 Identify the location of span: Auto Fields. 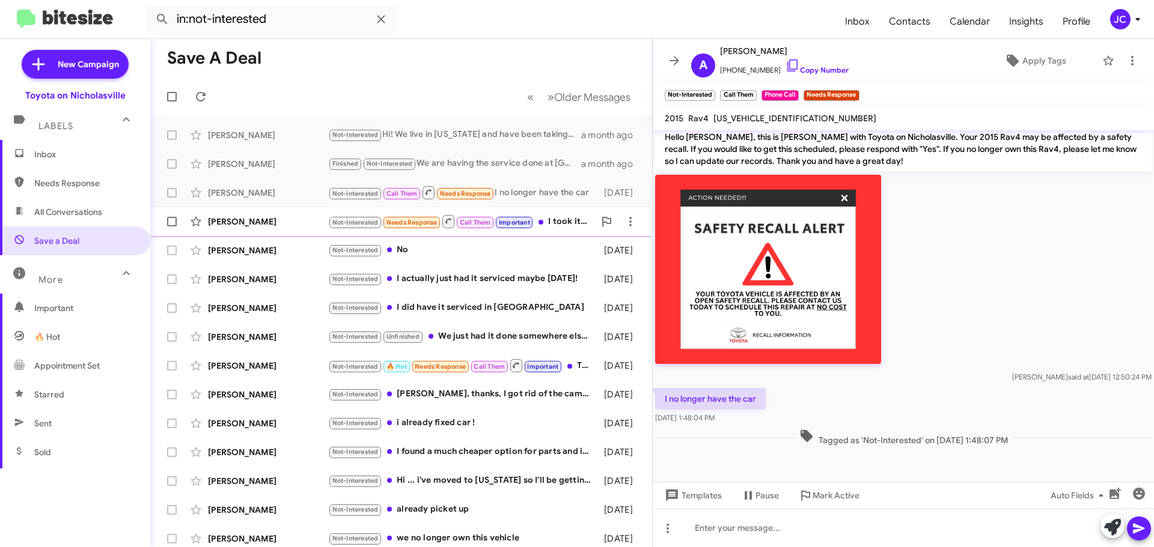
(1079, 496).